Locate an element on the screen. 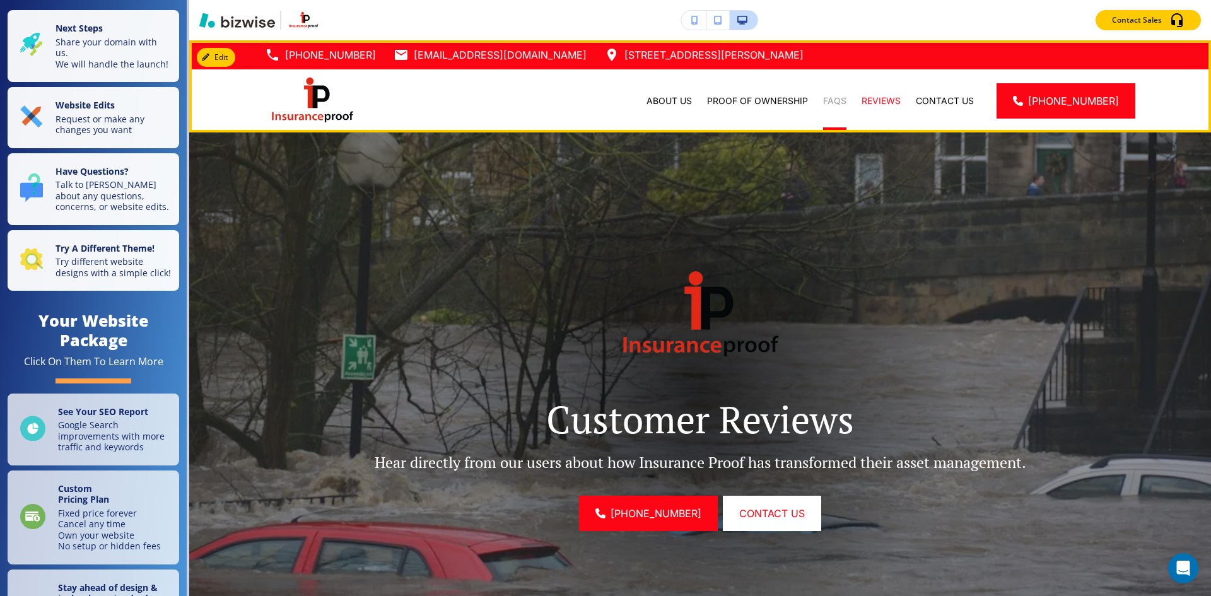  p: Google Search improvements with more traffic and keywords is located at coordinates (115, 436).